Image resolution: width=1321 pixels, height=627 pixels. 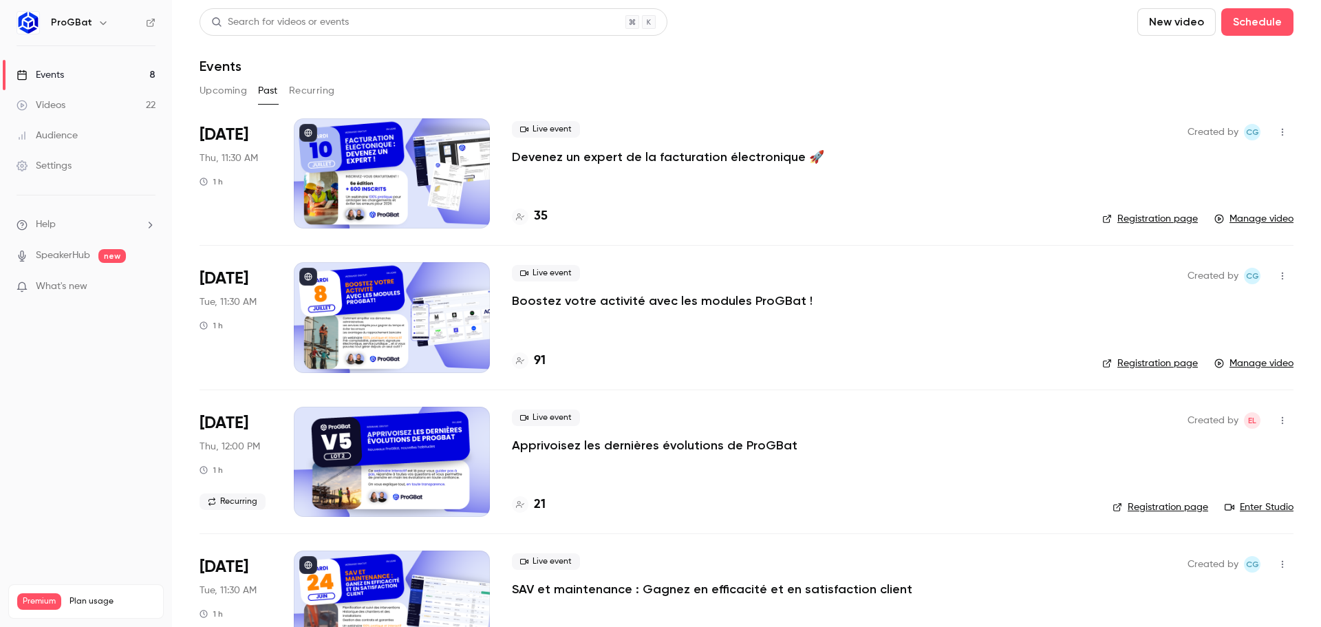 I want to click on li: help-dropdown-opener, so click(x=86, y=224).